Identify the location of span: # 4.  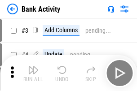
(25, 55).